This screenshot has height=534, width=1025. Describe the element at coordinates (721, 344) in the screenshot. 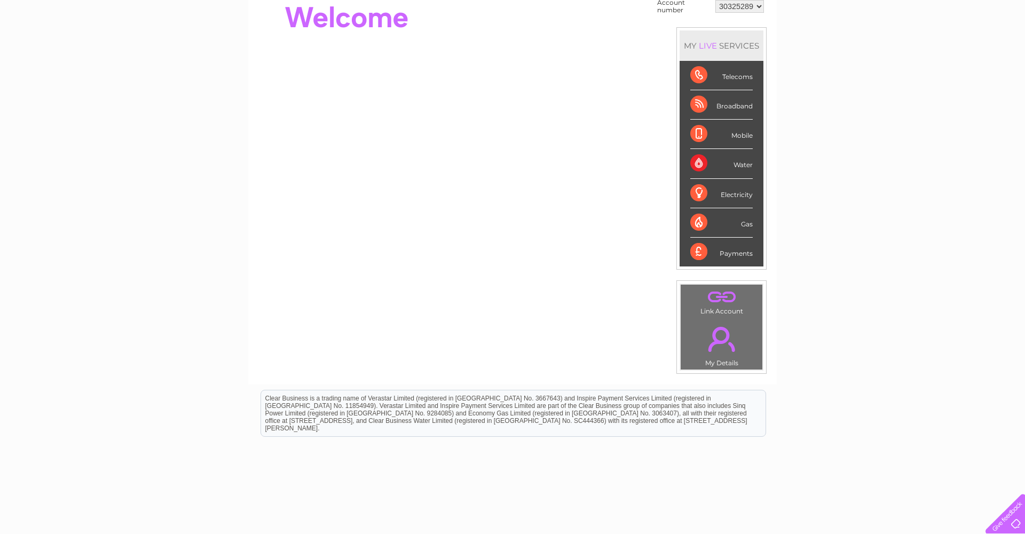

I see `td: My Details` at that location.